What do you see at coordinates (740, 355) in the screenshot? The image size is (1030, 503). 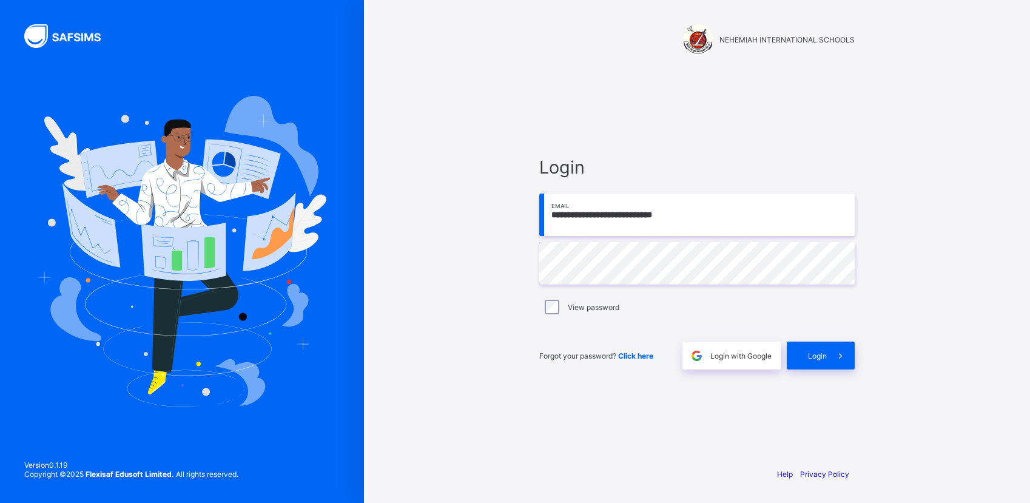 I see `span: Login with Google` at bounding box center [740, 355].